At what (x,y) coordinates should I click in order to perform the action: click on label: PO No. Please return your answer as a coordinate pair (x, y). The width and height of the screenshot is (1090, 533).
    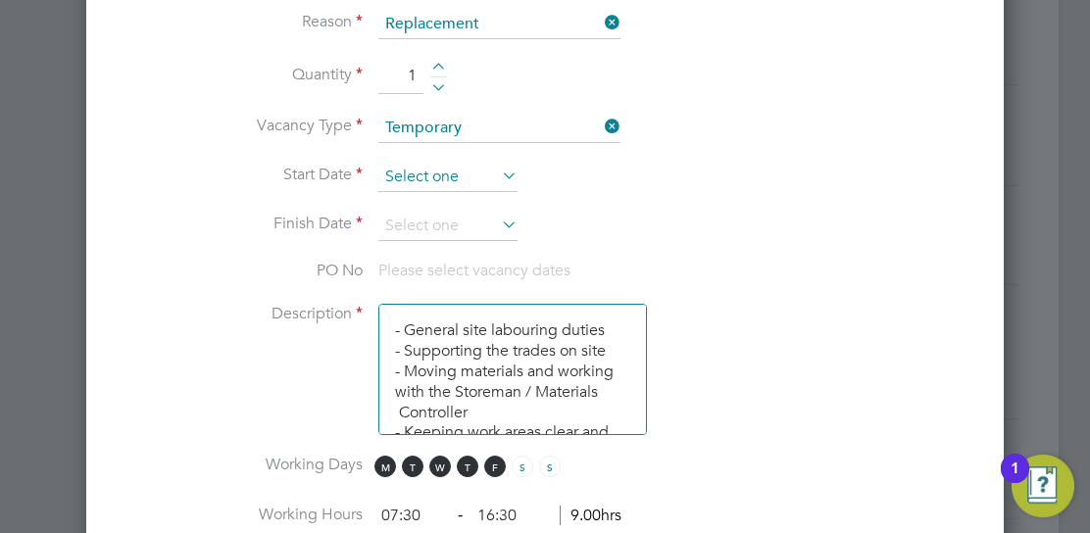
    Looking at the image, I should click on (240, 270).